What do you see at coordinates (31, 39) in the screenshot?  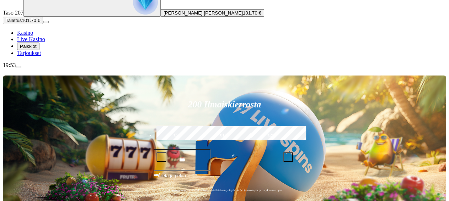 I see `span: Live Kasino` at bounding box center [31, 39].